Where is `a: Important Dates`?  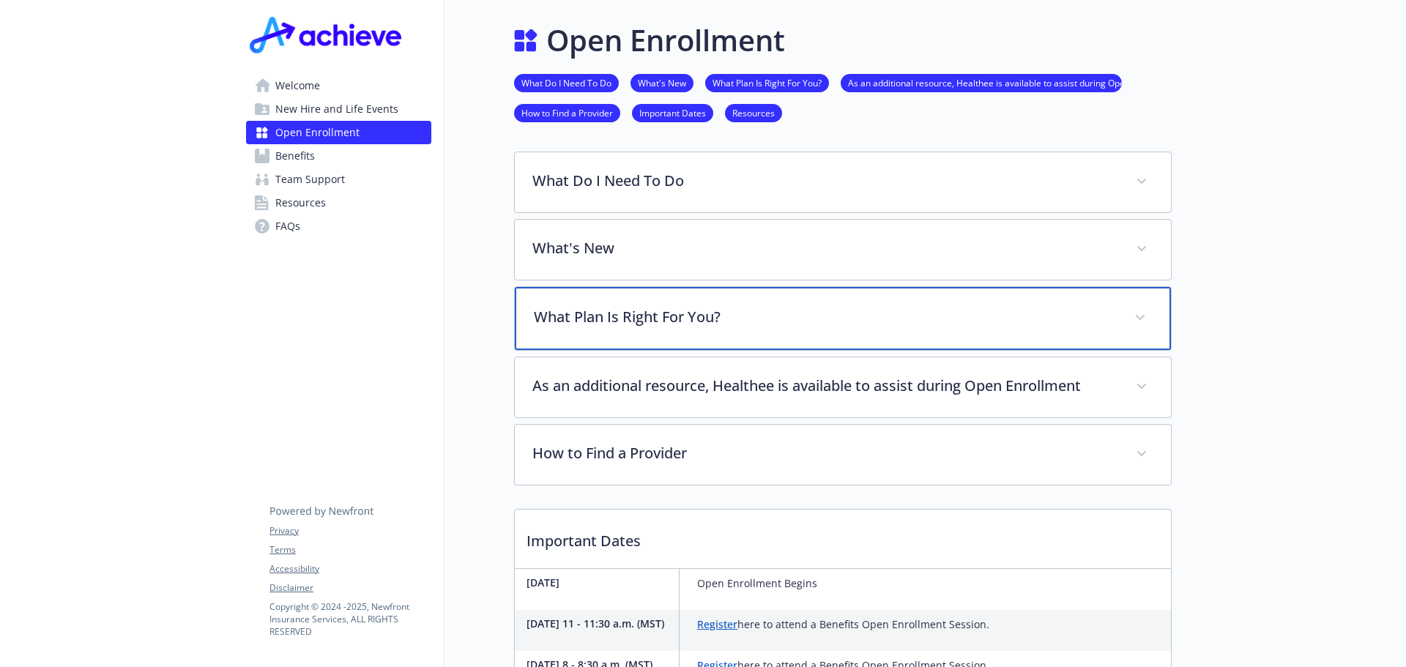
a: Important Dates is located at coordinates (672, 112).